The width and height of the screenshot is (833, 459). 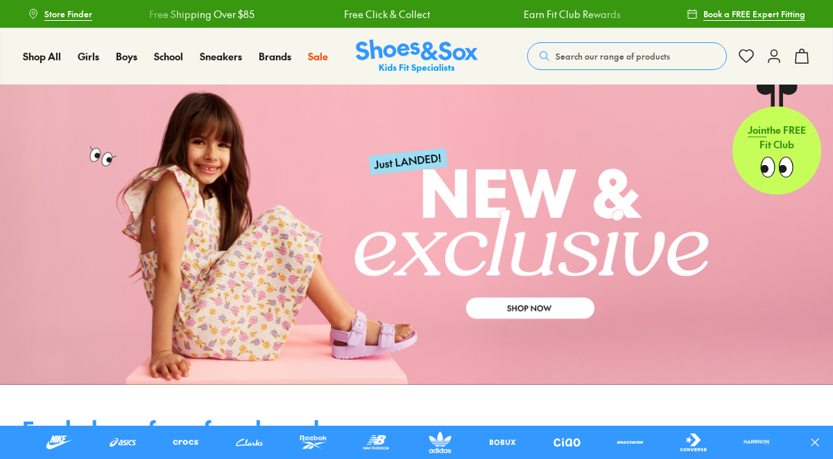 What do you see at coordinates (126, 56) in the screenshot?
I see `span: Boys` at bounding box center [126, 56].